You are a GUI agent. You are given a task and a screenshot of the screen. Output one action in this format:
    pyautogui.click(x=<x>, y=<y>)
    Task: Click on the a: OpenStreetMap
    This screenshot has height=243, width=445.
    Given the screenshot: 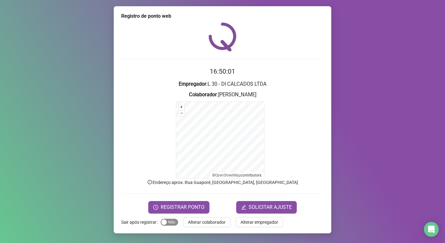 What is the action you would take?
    pyautogui.click(x=228, y=175)
    